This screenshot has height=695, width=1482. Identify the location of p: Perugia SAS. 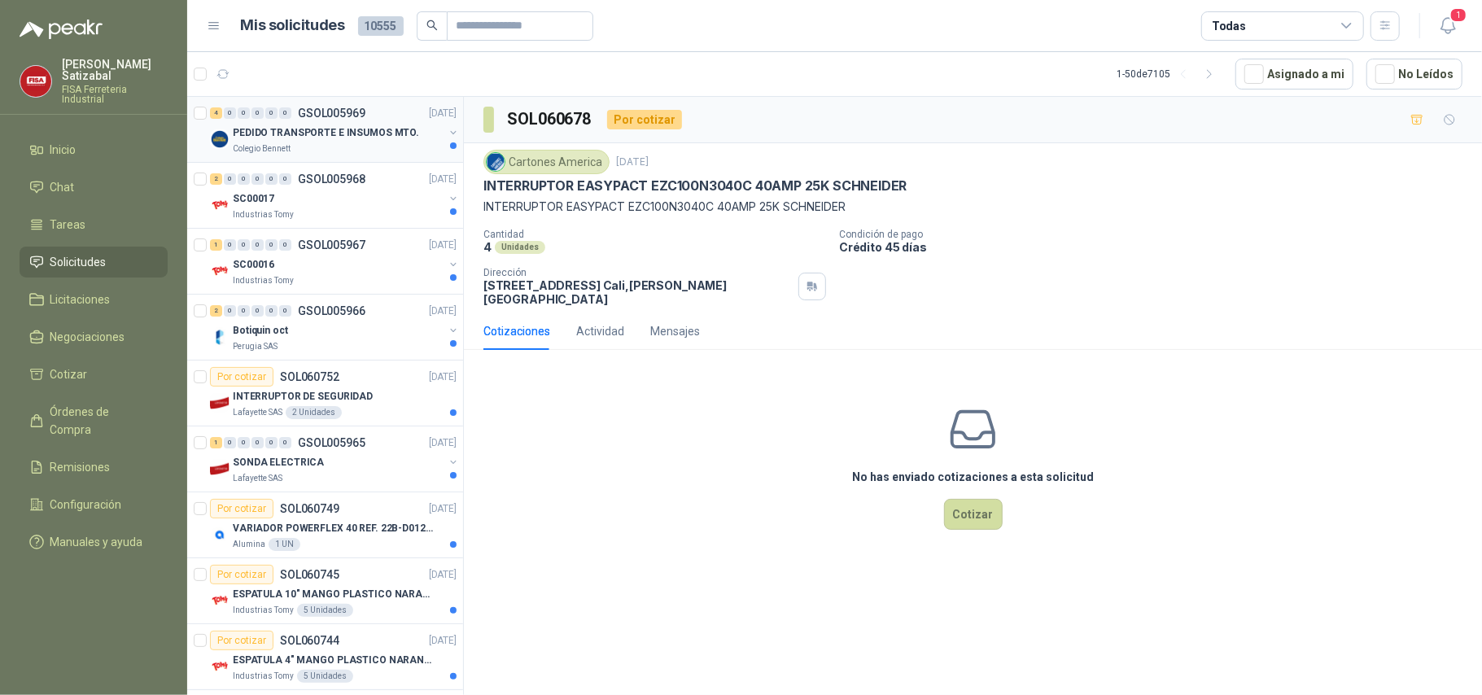
(255, 347).